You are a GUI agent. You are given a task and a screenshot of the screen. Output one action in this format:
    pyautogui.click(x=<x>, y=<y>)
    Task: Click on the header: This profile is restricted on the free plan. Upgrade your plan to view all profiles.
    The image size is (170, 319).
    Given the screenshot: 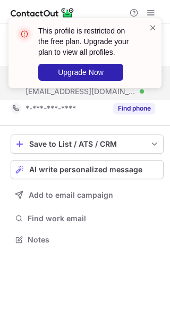 What is the action you would take?
    pyautogui.click(x=87, y=41)
    